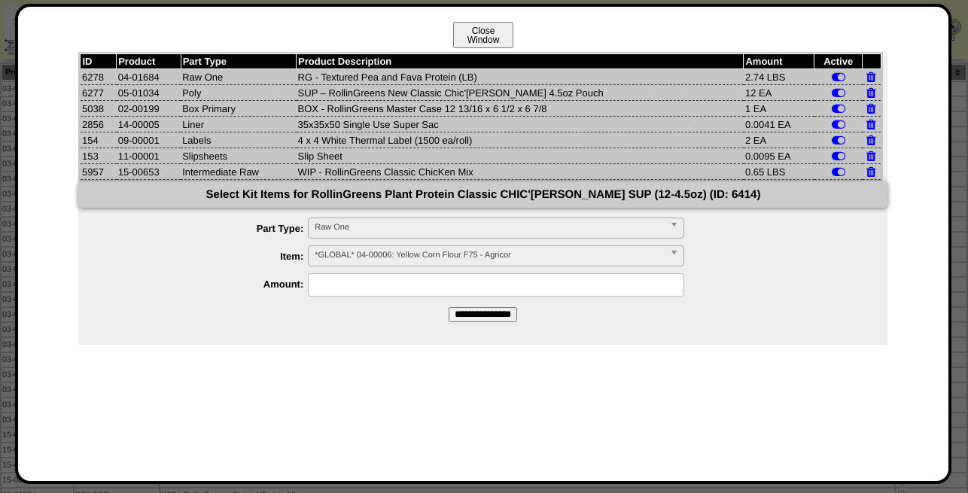 The height and width of the screenshot is (493, 968). I want to click on th: Active, so click(839, 62).